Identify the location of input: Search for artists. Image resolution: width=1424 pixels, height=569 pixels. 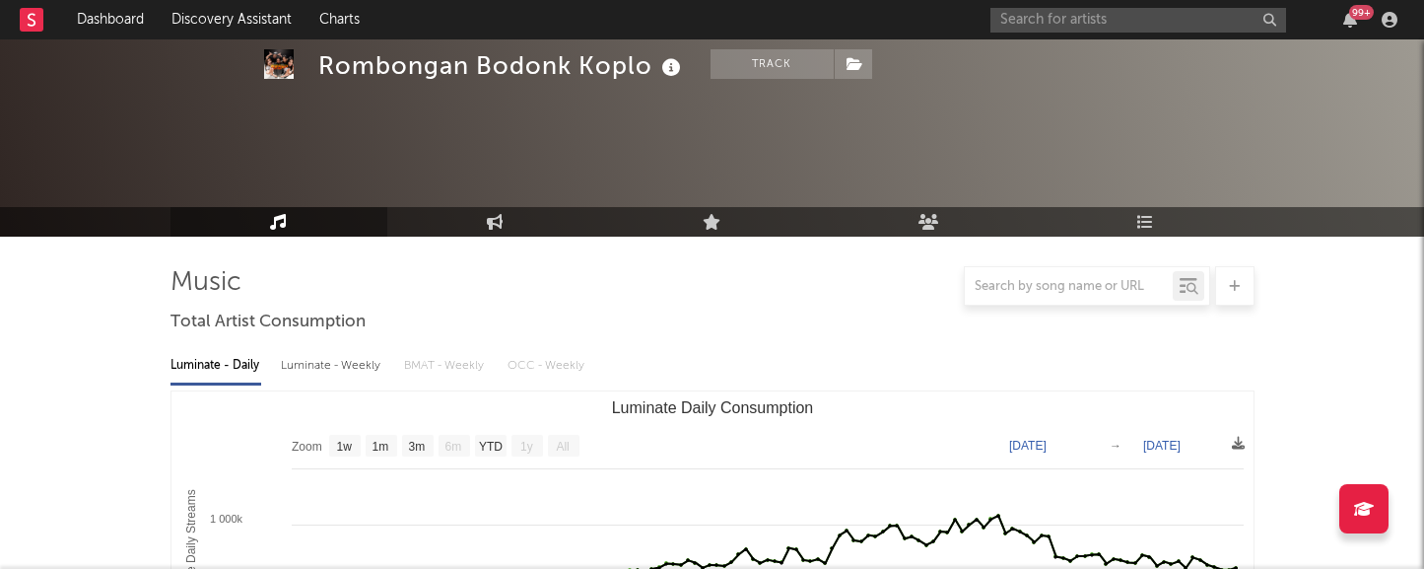
(1138, 20).